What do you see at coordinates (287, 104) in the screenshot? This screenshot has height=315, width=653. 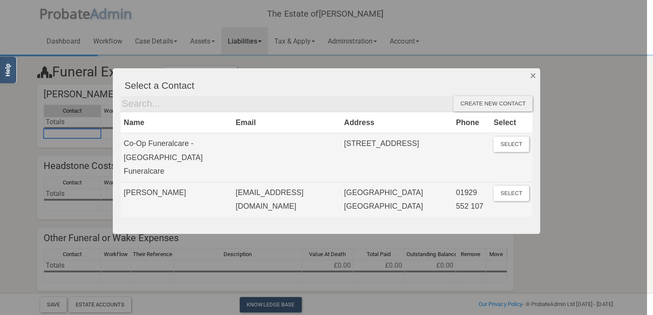 I see `input: Search...` at bounding box center [287, 104].